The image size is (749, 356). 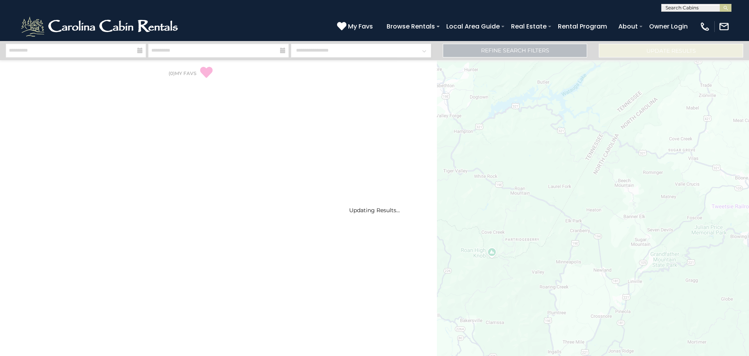 What do you see at coordinates (705, 27) in the screenshot?
I see `img: phone-regular-white.png` at bounding box center [705, 27].